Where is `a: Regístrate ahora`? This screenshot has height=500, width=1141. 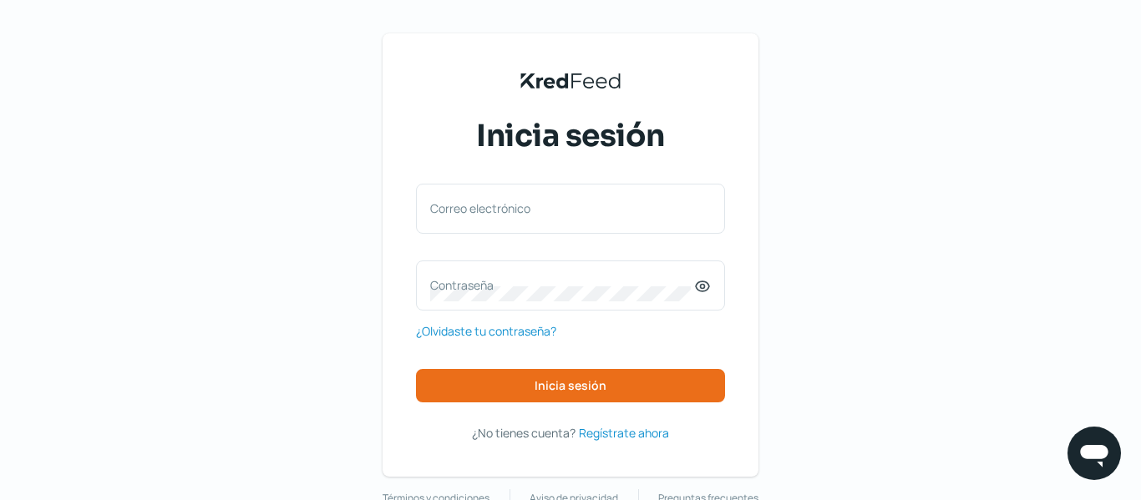
a: Regístrate ahora is located at coordinates (624, 433).